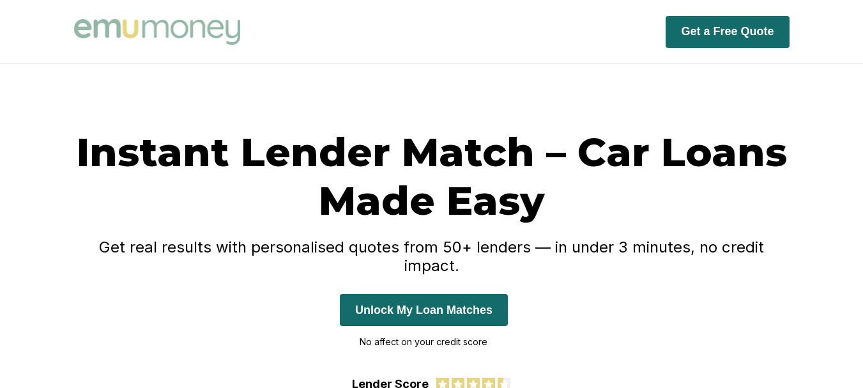 The width and height of the screenshot is (863, 388). I want to click on img: Emu Money logo, so click(157, 32).